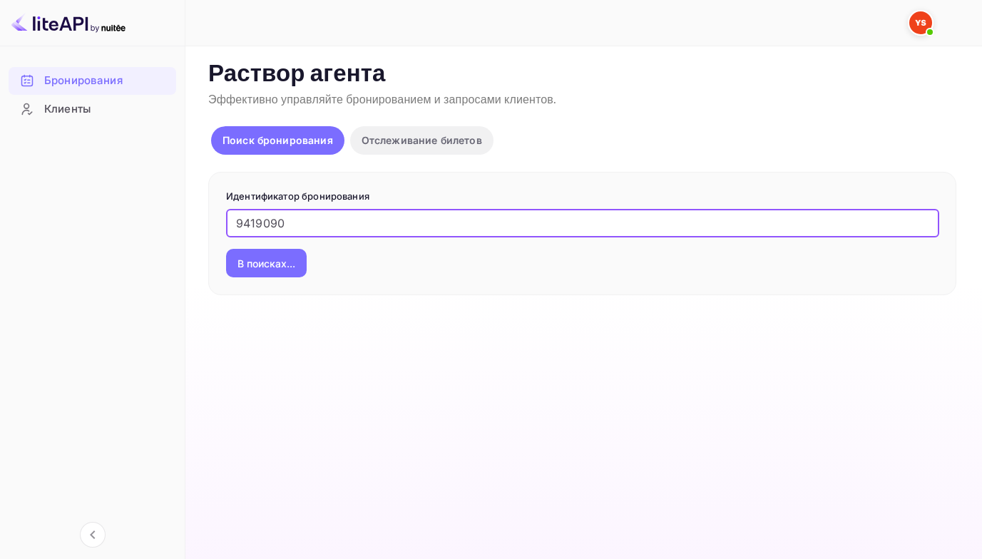 The width and height of the screenshot is (982, 559). What do you see at coordinates (382, 100) in the screenshot?
I see `ya-tr-span: Эффективно управляйте бронированием и запросами клиентов.` at bounding box center [382, 100].